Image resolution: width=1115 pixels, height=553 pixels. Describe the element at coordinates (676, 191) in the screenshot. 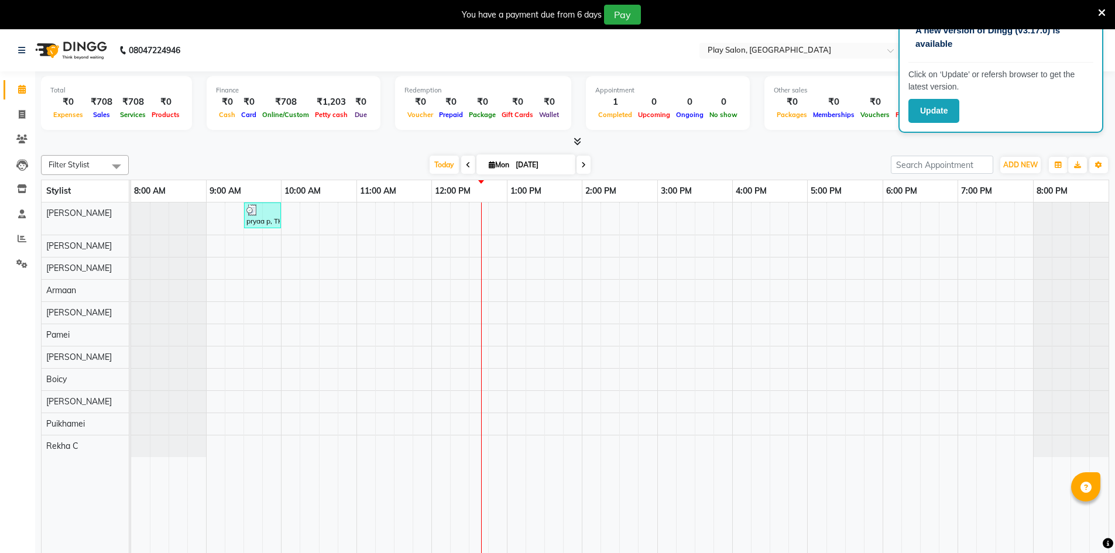

I see `a: 3:00 PM` at that location.